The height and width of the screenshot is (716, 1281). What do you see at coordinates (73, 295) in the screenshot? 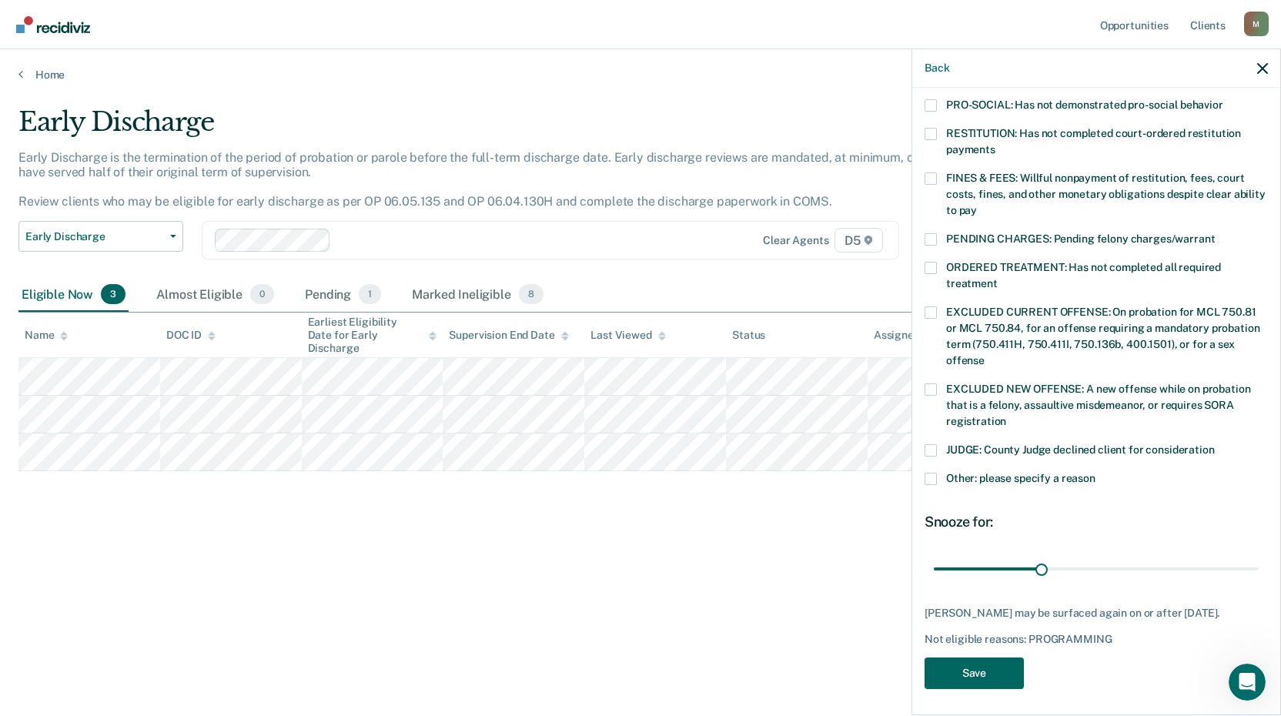
I see `div: Eligible Now` at bounding box center [73, 295].